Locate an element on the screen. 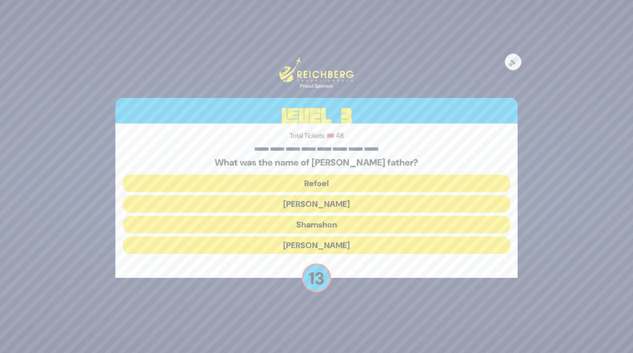 This screenshot has height=353, width=633. p: Total Tickets: 🎟️ 48 is located at coordinates (317, 136).